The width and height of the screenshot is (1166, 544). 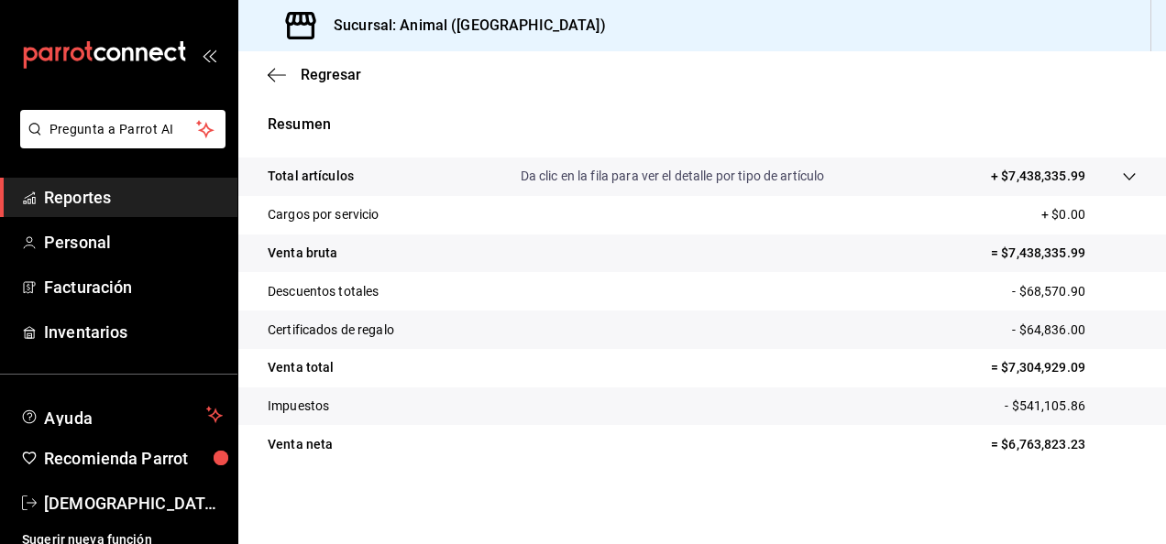 What do you see at coordinates (121, 415) in the screenshot?
I see `span: Ayuda` at bounding box center [121, 415].